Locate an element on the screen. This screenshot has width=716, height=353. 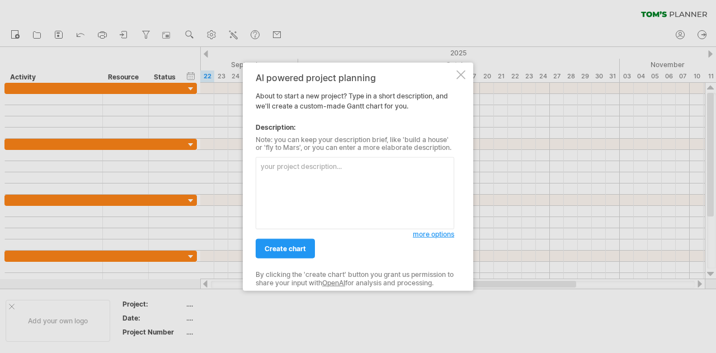
div: AI powered project planning is located at coordinates (355, 77).